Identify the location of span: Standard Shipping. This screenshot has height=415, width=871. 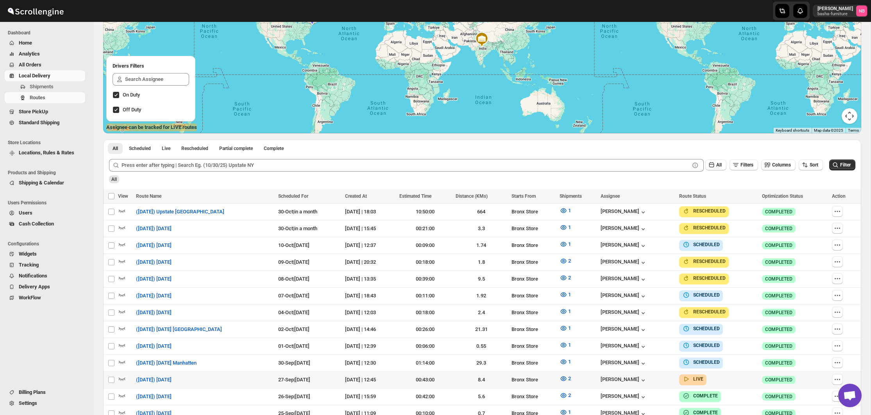
(39, 122).